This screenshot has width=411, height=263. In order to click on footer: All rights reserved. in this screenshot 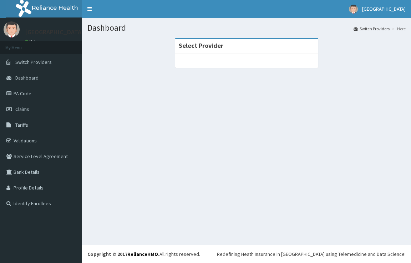, I will do `click(247, 254)`.